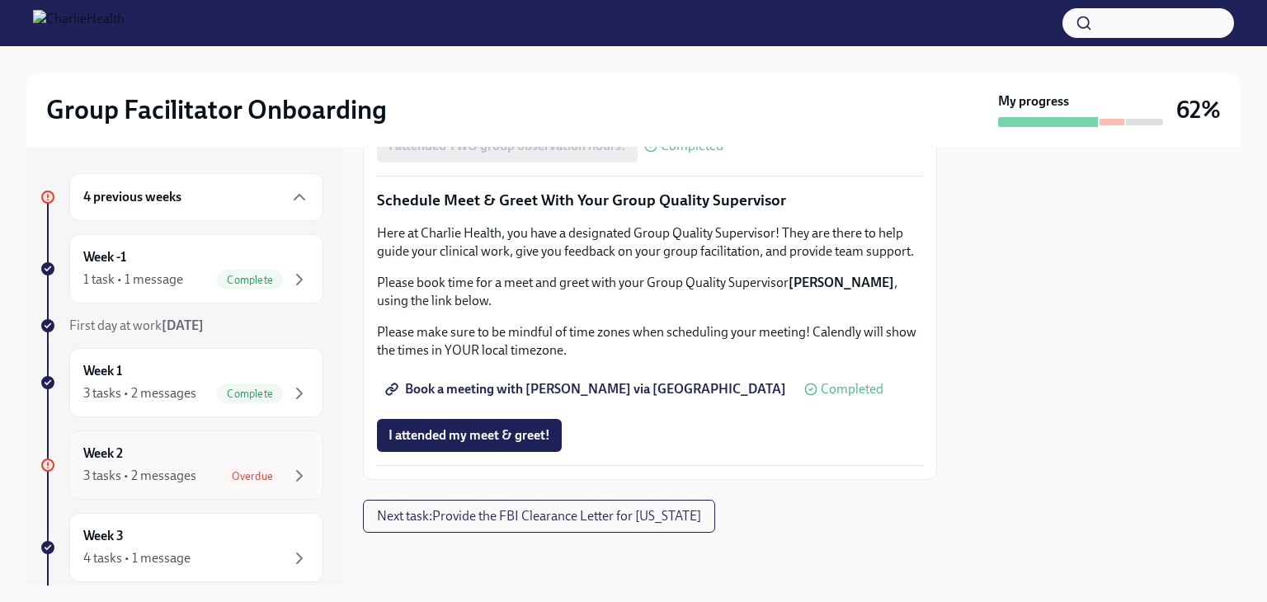 Image resolution: width=1267 pixels, height=602 pixels. What do you see at coordinates (132, 197) in the screenshot?
I see `h6: 4 previous weeks` at bounding box center [132, 197].